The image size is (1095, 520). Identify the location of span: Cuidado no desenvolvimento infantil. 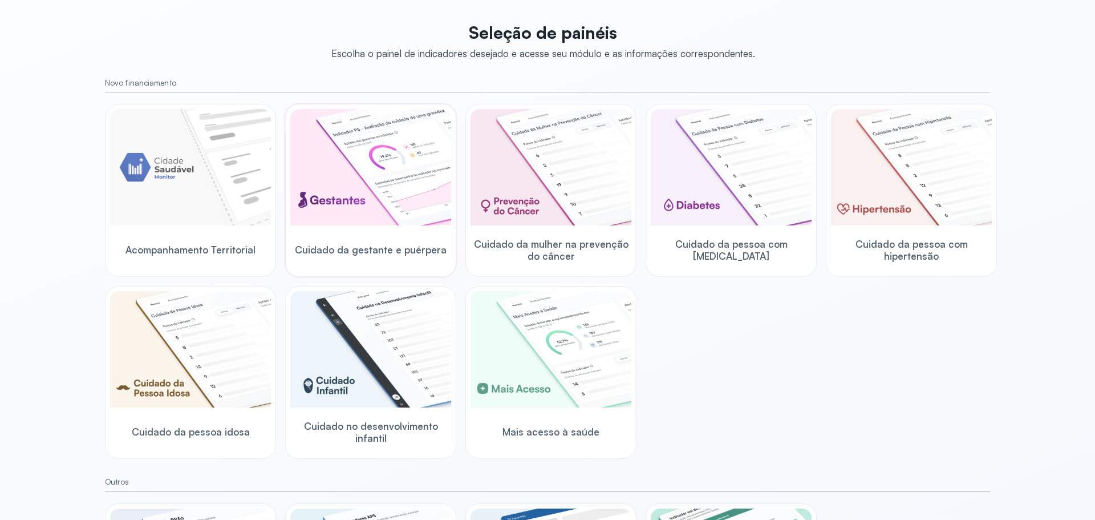
(371, 432).